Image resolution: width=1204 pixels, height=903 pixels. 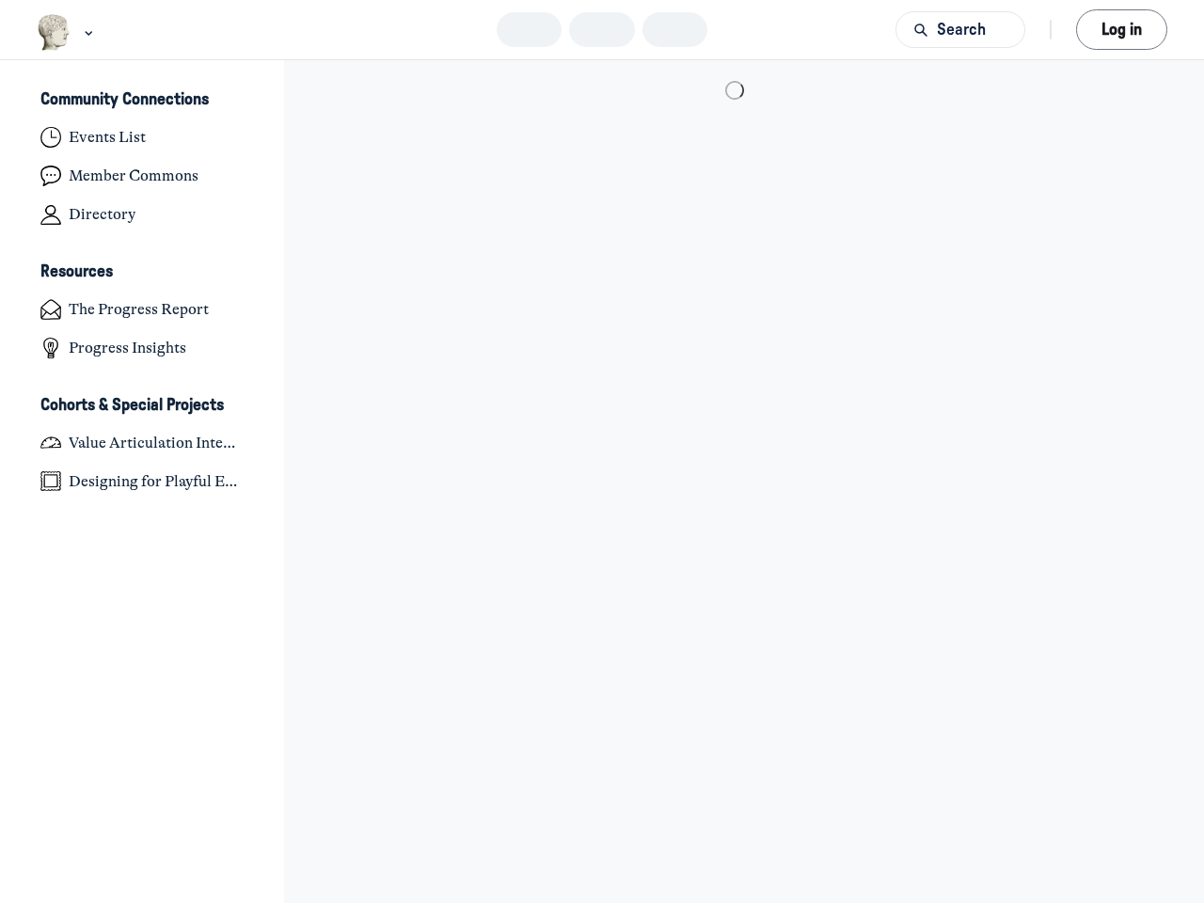 I want to click on h3: Cohorts & Special Projects, so click(x=132, y=405).